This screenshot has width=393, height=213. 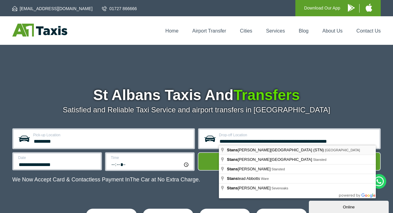 What do you see at coordinates (40, 7) in the screenshot?
I see `div: Online` at bounding box center [40, 7].